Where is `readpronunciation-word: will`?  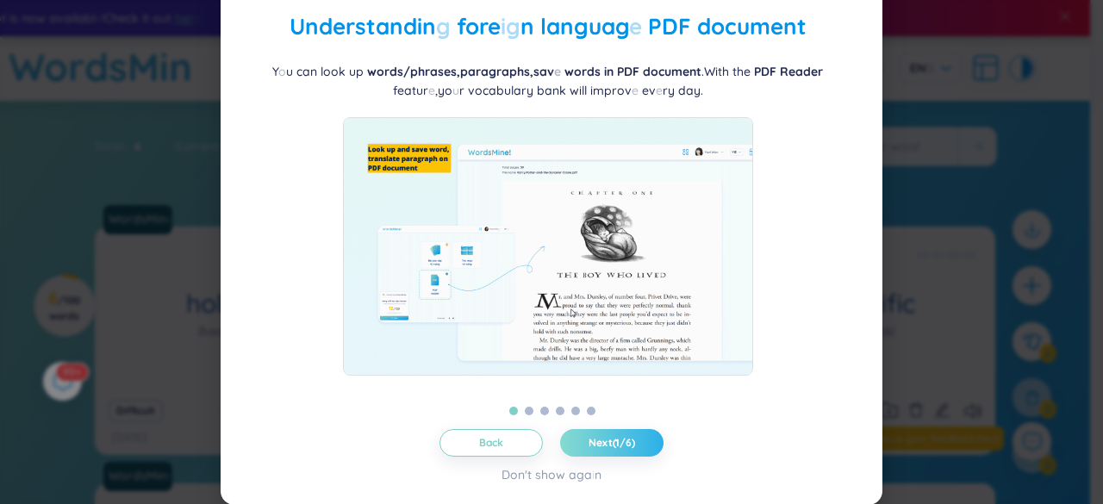
readpronunciation-word: will is located at coordinates (578, 90).